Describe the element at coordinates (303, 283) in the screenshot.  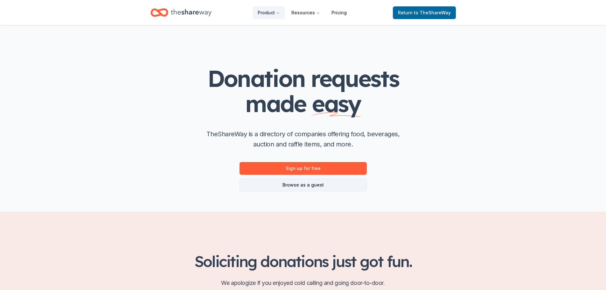
I see `p: We apologize if you enjoyed cold calling and going door-to-door.` at that location.